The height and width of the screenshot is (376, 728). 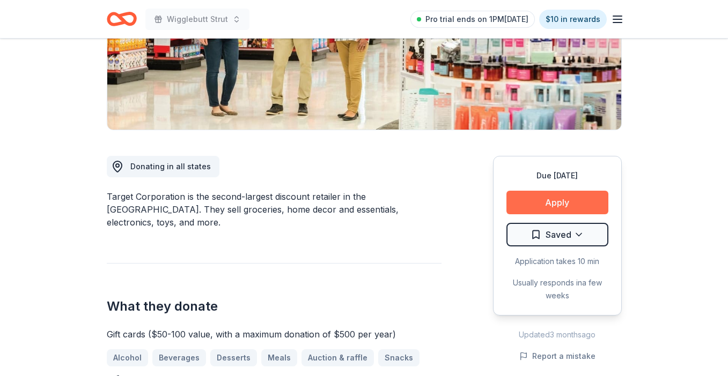 What do you see at coordinates (557, 203) in the screenshot?
I see `button: Apply` at bounding box center [557, 203].